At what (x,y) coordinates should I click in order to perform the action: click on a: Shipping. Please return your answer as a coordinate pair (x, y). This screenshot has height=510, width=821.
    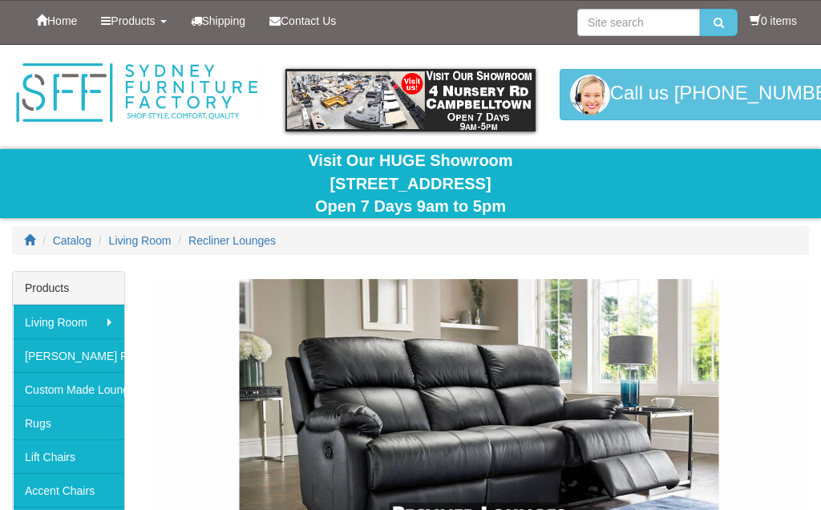
    Looking at the image, I should click on (218, 21).